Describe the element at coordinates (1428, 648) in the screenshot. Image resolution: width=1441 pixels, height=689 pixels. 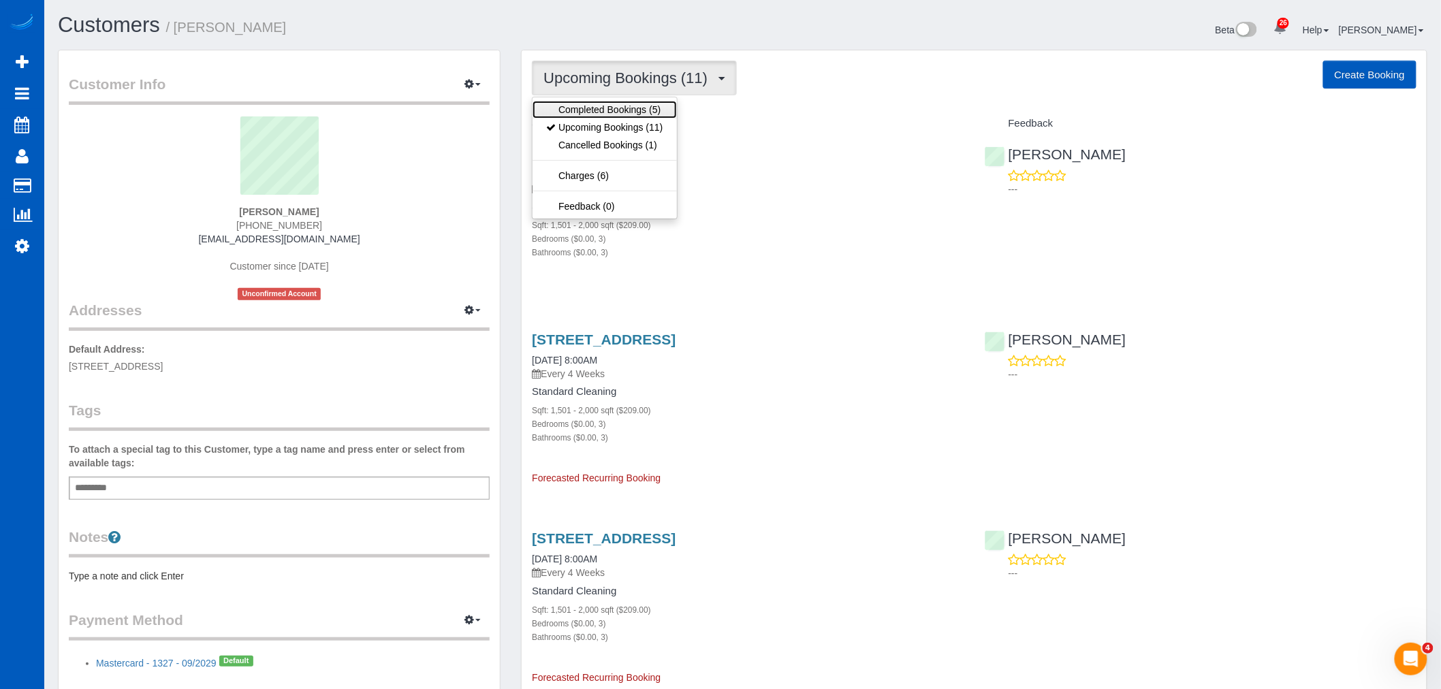
I see `span: 4` at that location.